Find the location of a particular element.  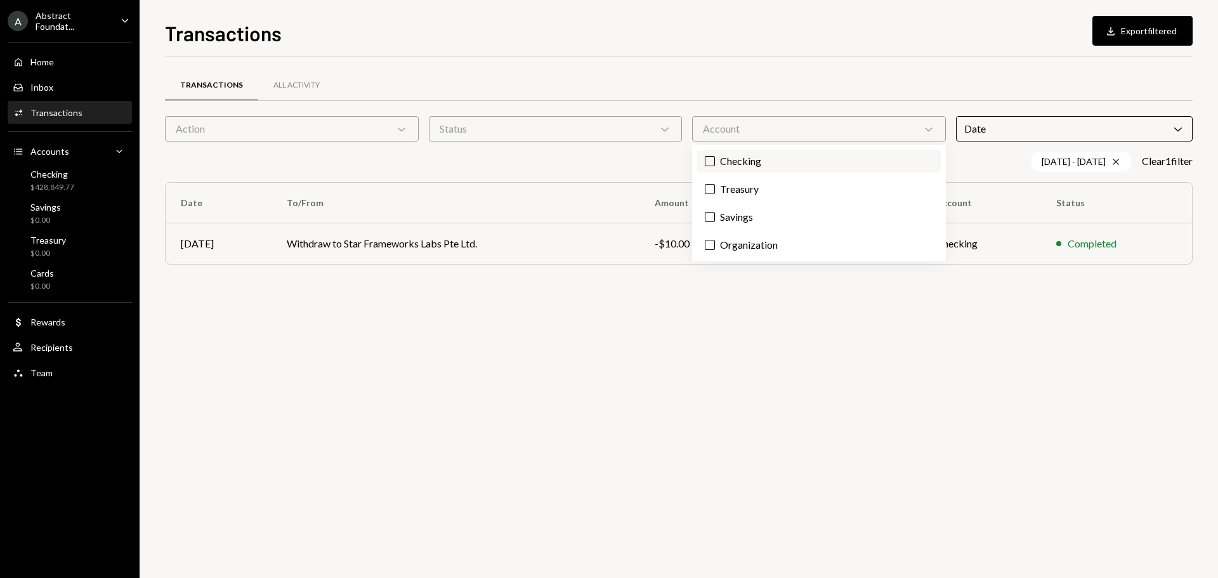

th: Status is located at coordinates (1117, 203).